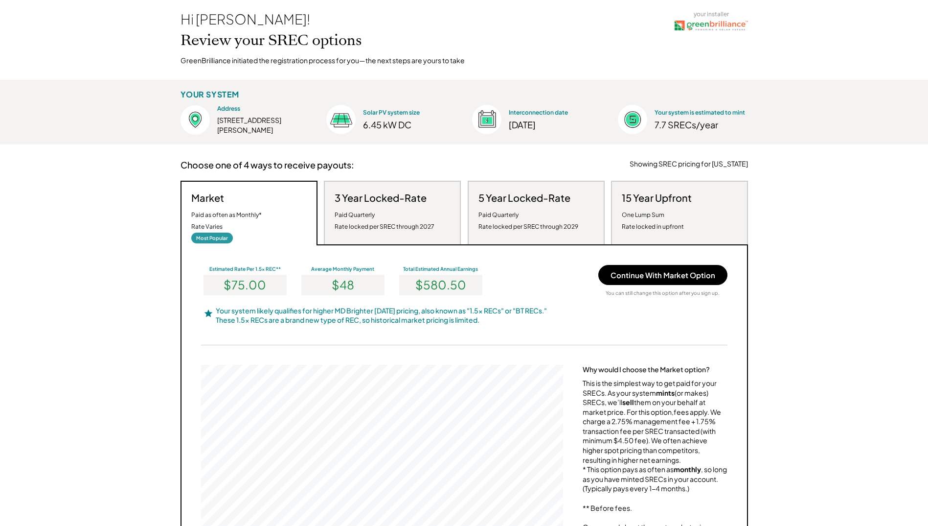 This screenshot has height=526, width=928. Describe the element at coordinates (271, 41) in the screenshot. I see `h2: Review your SREC options` at that location.